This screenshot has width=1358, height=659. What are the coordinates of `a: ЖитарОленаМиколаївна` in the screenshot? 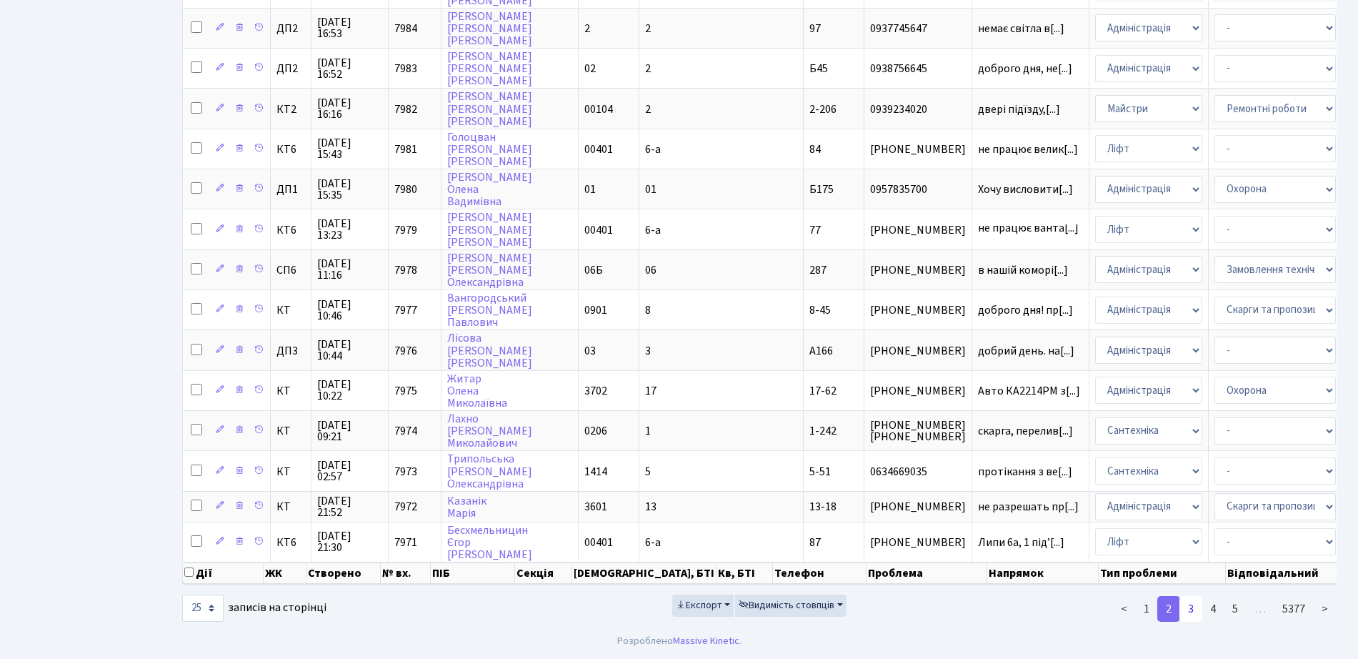 It's located at (477, 391).